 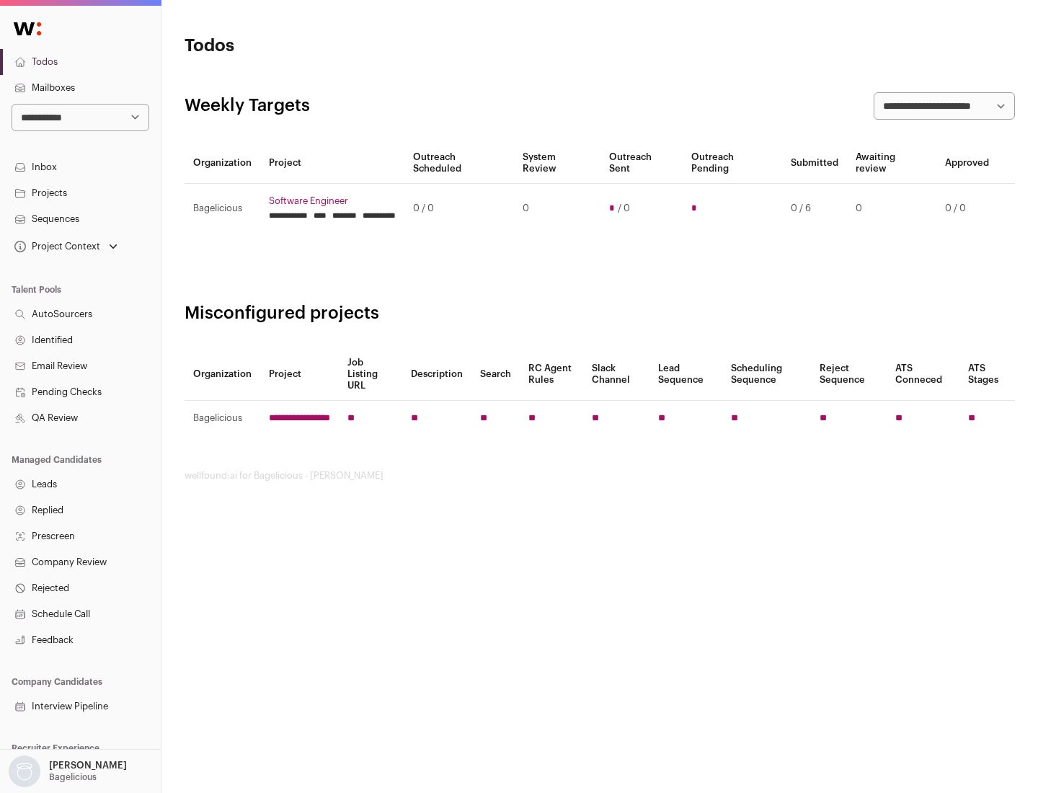 I want to click on th: Approved, so click(x=967, y=163).